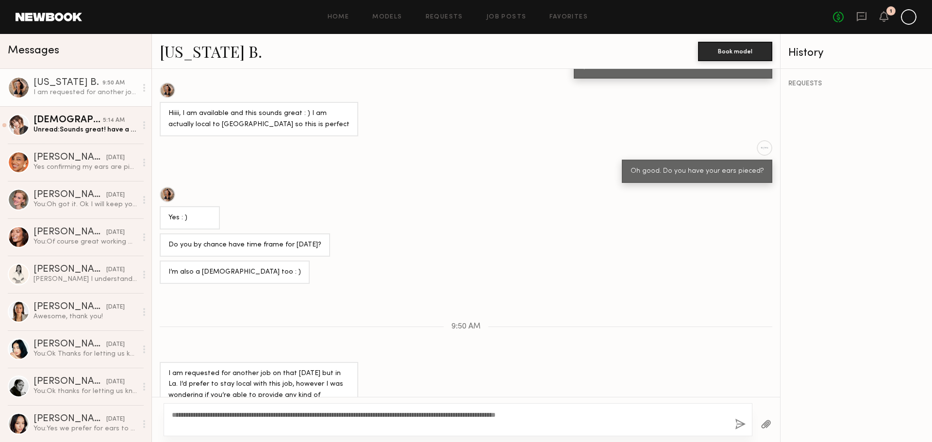 This screenshot has width=932, height=442. What do you see at coordinates (568, 17) in the screenshot?
I see `a: Favorites` at bounding box center [568, 17].